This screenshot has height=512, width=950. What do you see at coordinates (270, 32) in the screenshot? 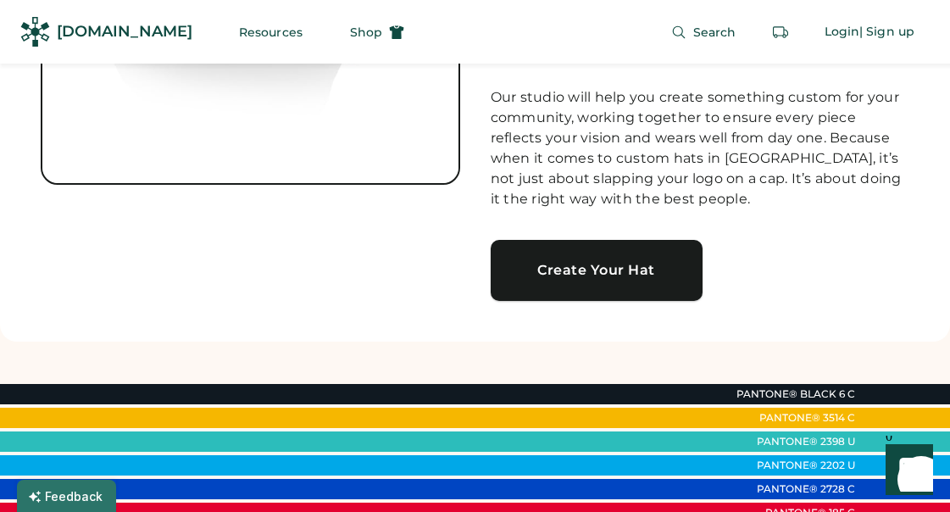
I see `button: Resources` at bounding box center [270, 32].